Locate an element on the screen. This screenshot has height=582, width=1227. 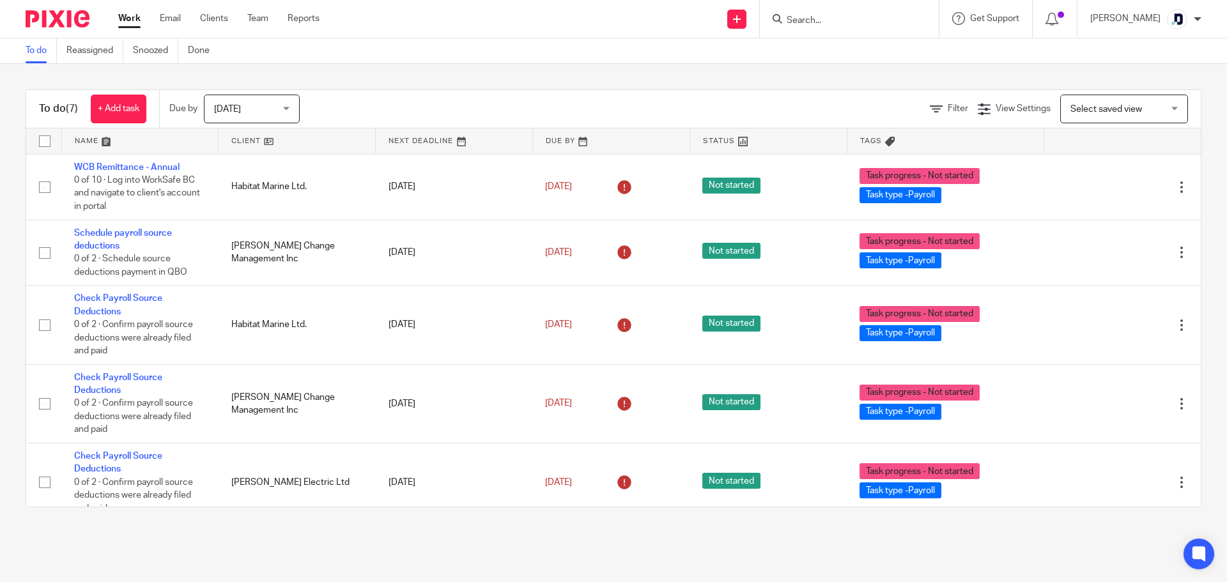
a: Work is located at coordinates (129, 19).